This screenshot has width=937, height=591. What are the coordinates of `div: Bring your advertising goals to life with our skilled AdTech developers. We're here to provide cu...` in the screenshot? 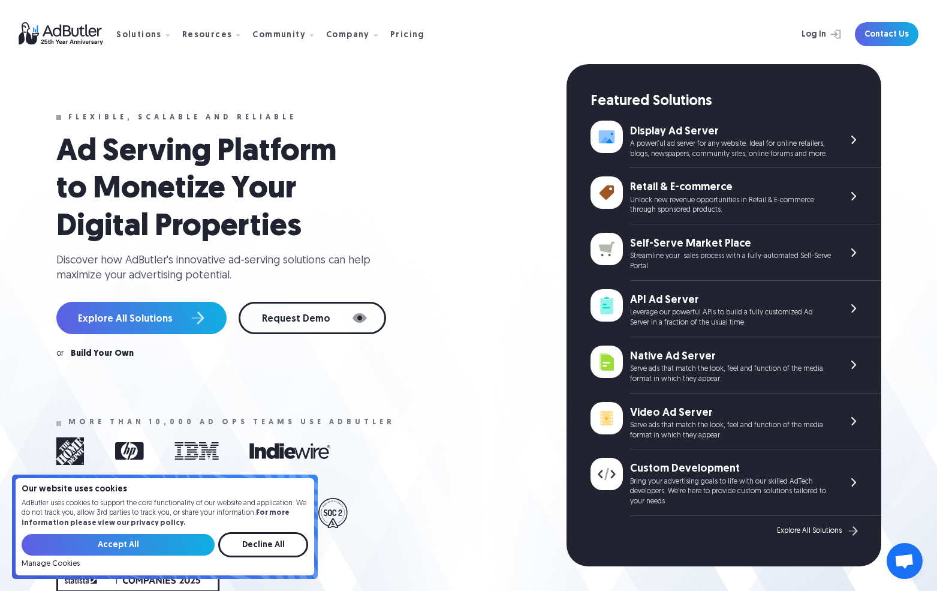 It's located at (730, 492).